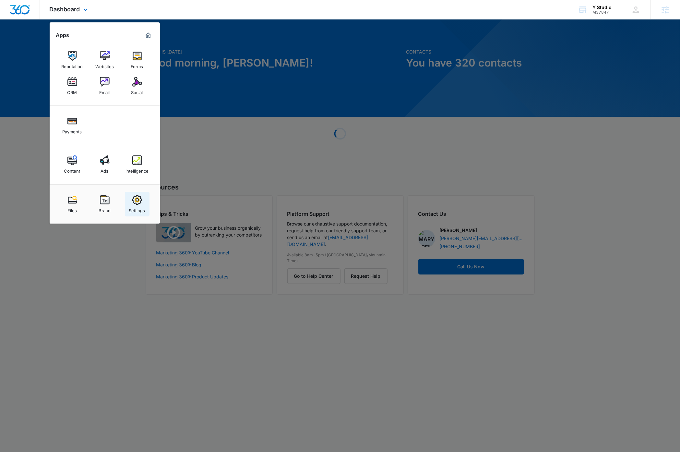 The width and height of the screenshot is (680, 452). What do you see at coordinates (602, 7) in the screenshot?
I see `div: account name` at bounding box center [602, 7].